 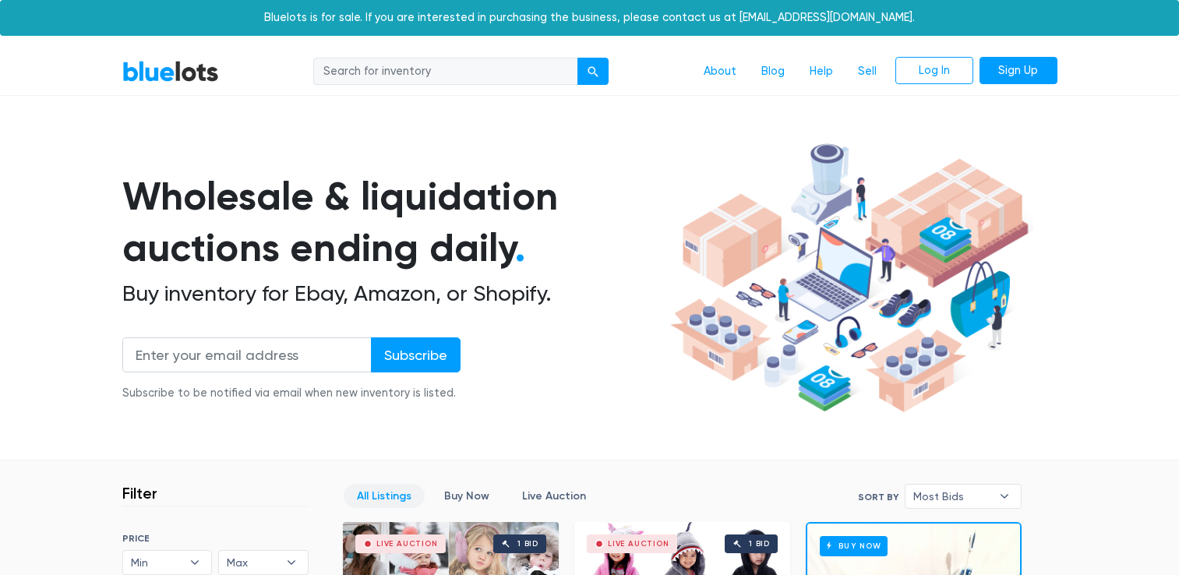 I want to click on a: BlueLots, so click(x=171, y=71).